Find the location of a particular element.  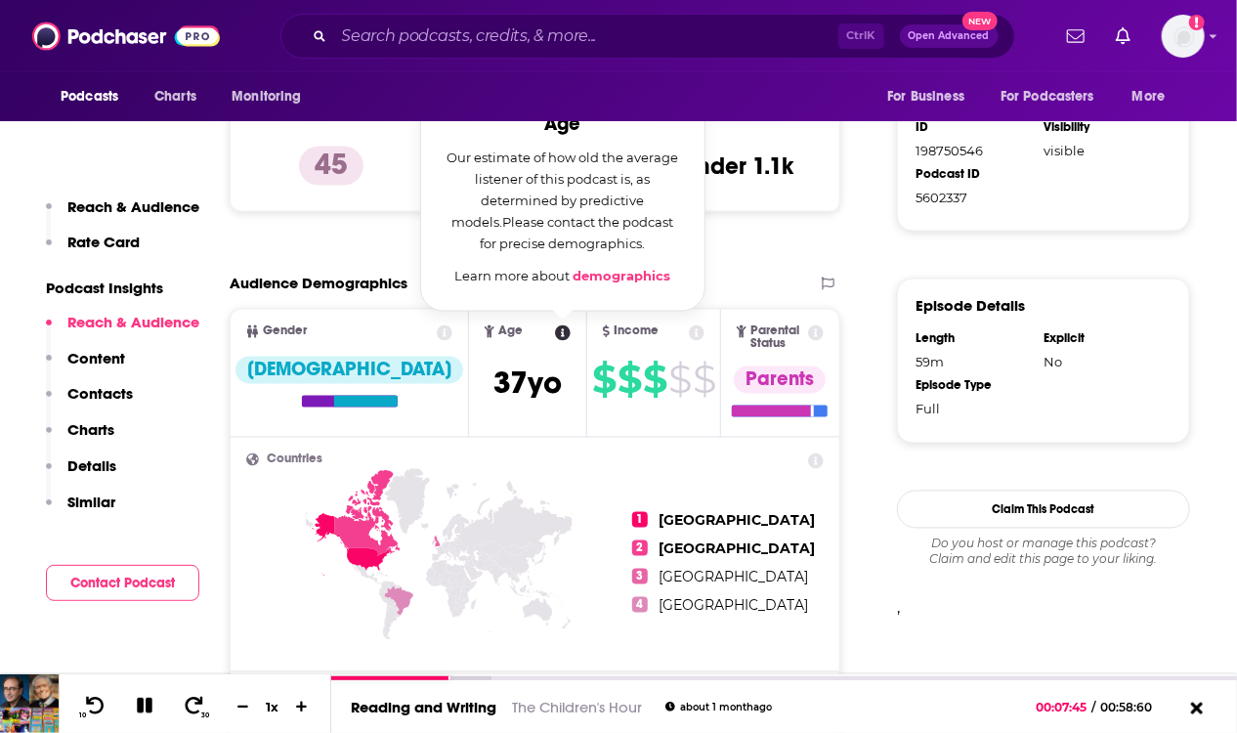

span: Open Advanced is located at coordinates (949, 36).